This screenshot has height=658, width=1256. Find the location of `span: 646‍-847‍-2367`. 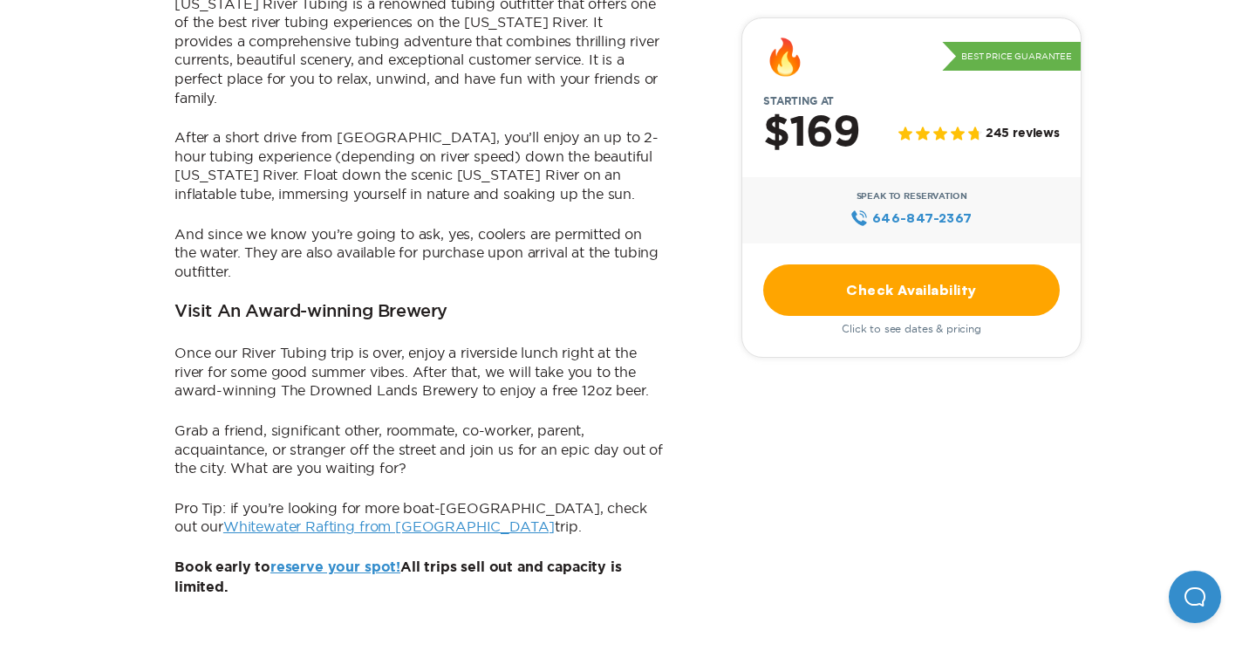

span: 646‍-847‍-2367 is located at coordinates (922, 218).